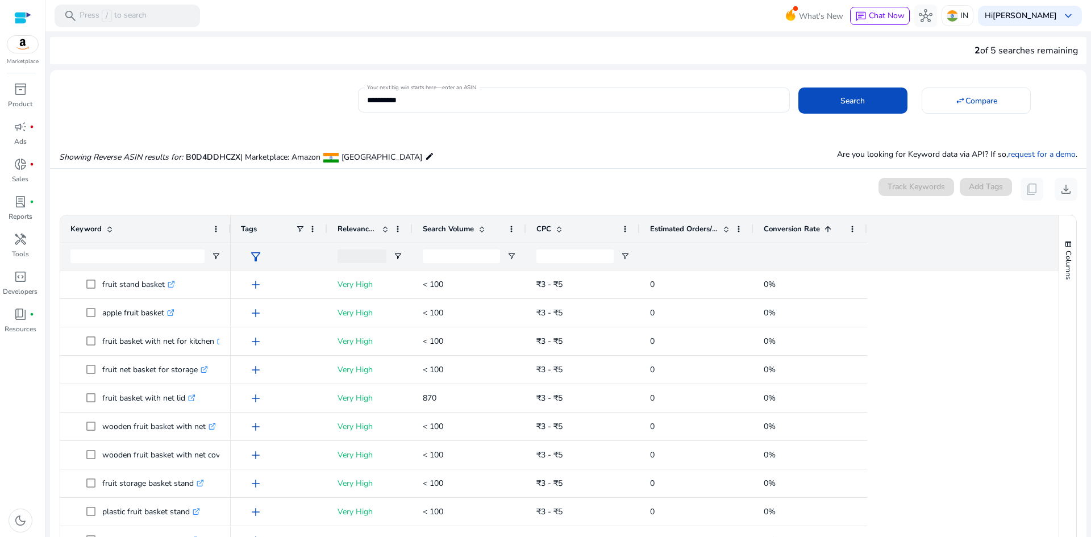 The width and height of the screenshot is (1091, 537). Describe the element at coordinates (20, 179) in the screenshot. I see `p: Sales` at that location.